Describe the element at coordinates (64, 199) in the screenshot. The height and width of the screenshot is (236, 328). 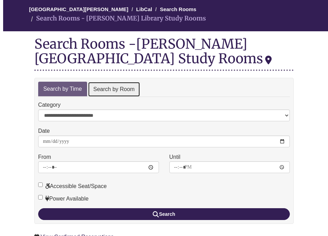
I see `label: Power Available` at that location.